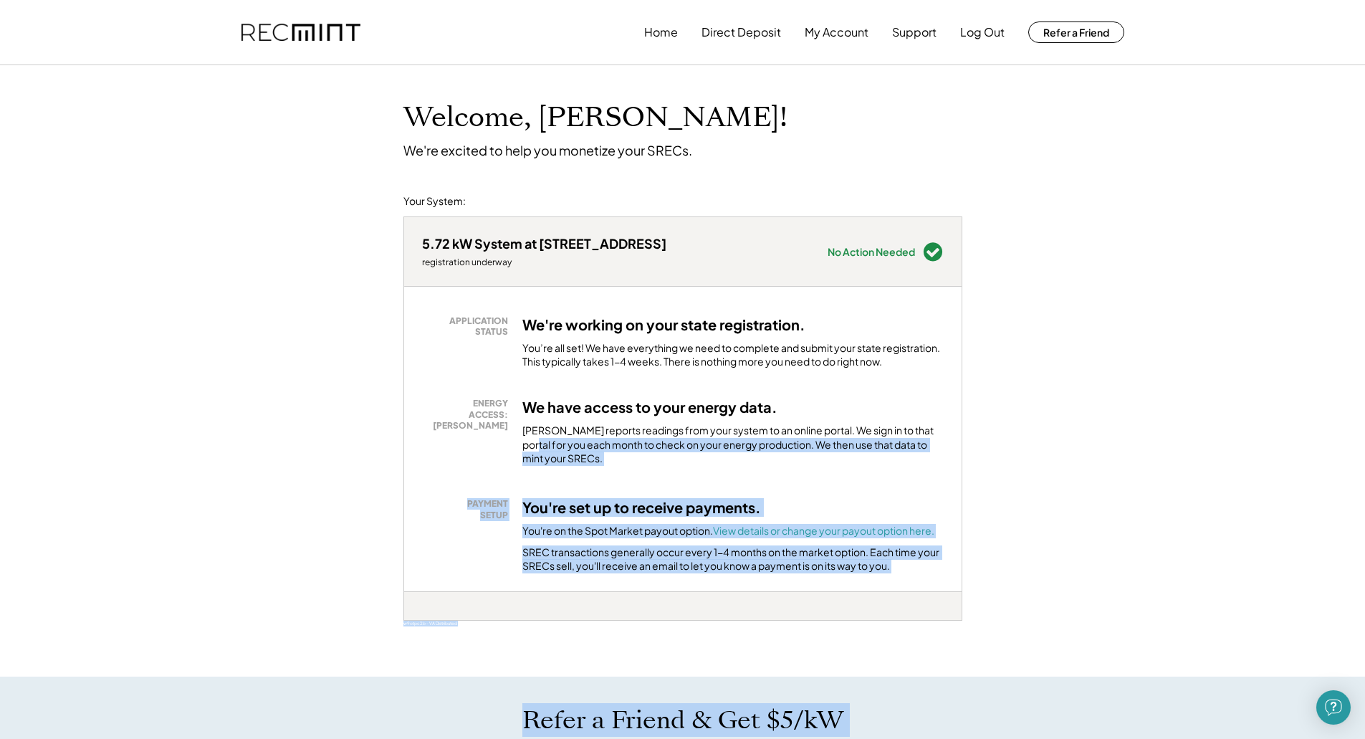 Image resolution: width=1365 pixels, height=739 pixels. Describe the element at coordinates (469, 326) in the screenshot. I see `div: APPLICATION STATUS` at that location.